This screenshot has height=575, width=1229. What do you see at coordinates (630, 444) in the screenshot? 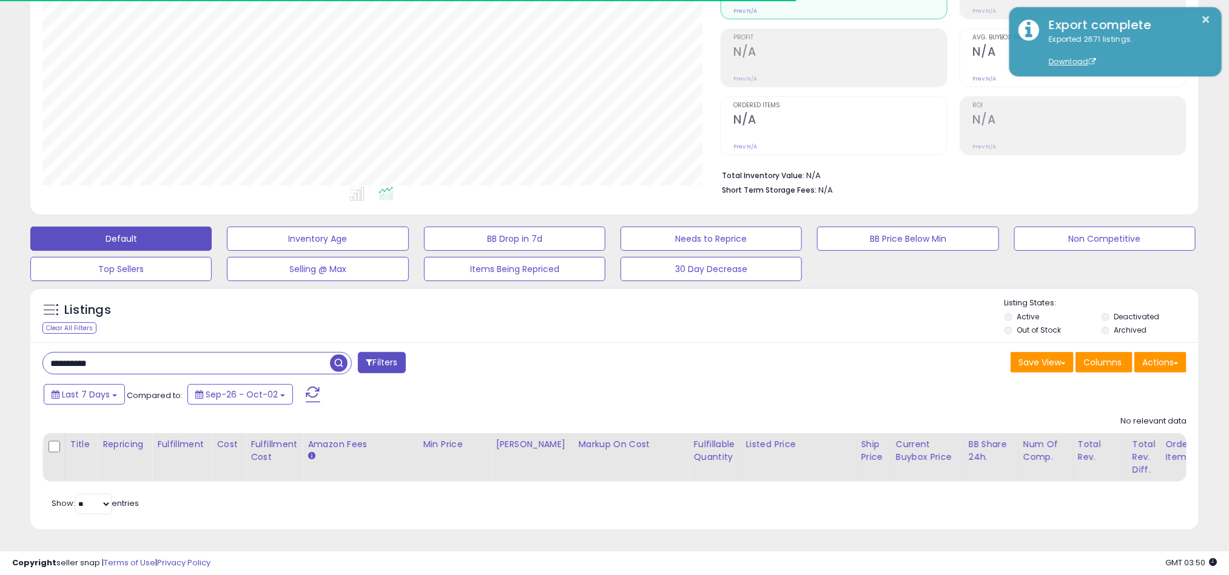
I see `div: Markup on Cost` at bounding box center [630, 444].